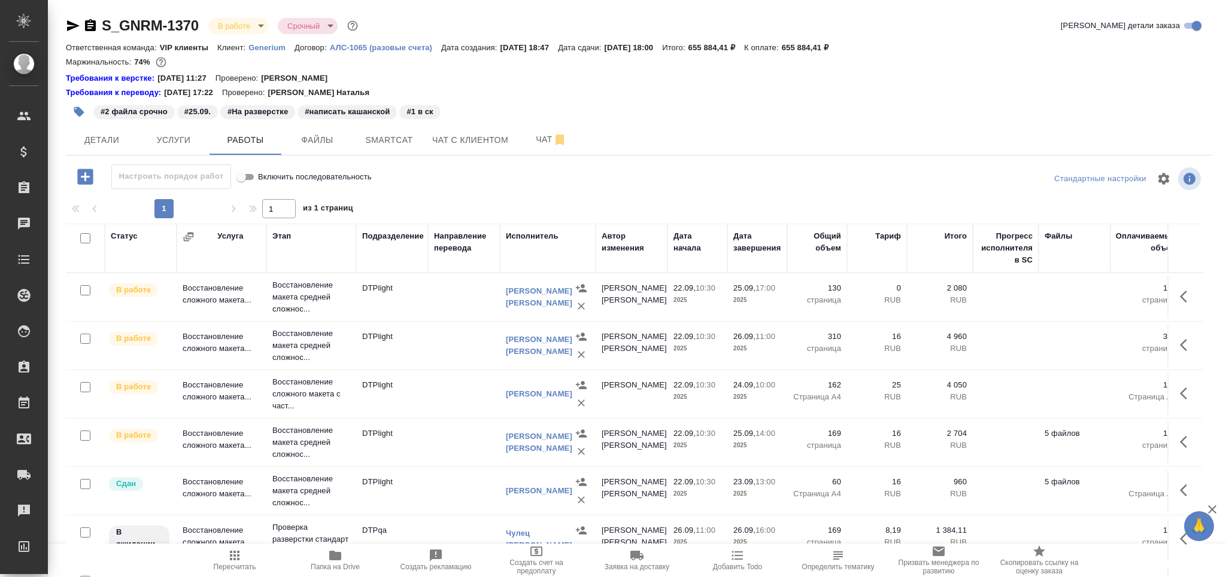 The image size is (1226, 577). What do you see at coordinates (392, 540) in the screenshot?
I see `td: DTPqa` at bounding box center [392, 540].